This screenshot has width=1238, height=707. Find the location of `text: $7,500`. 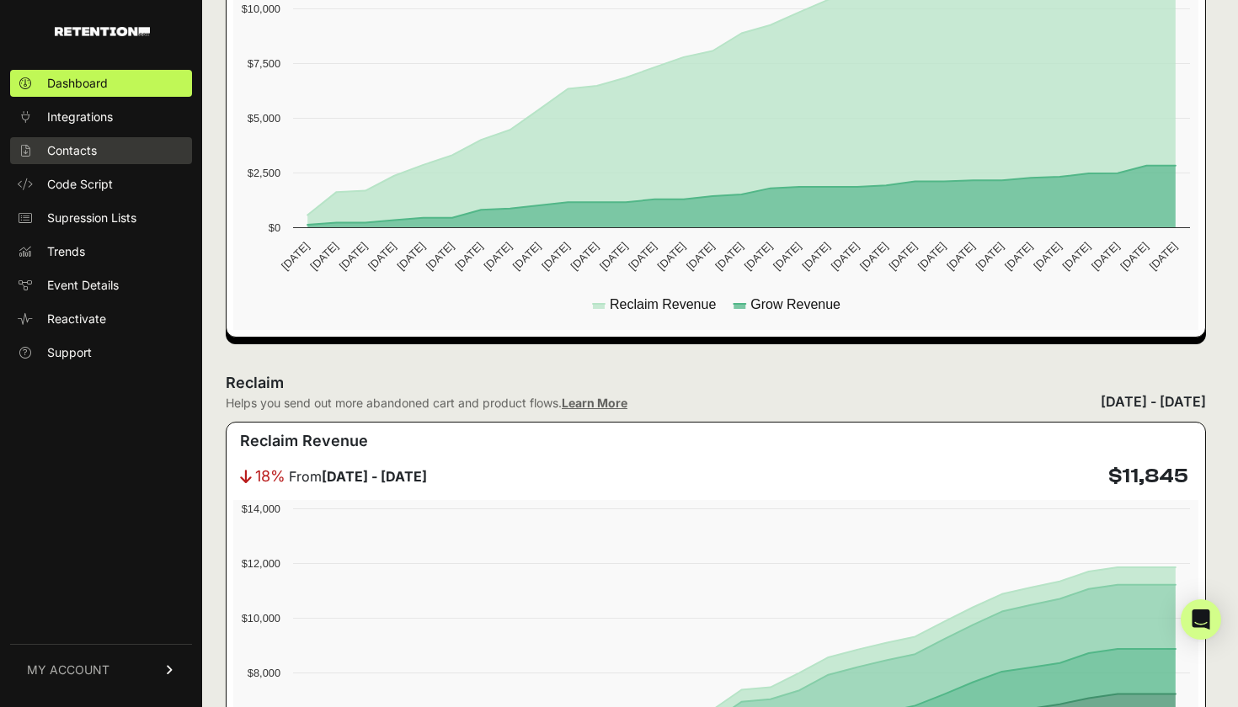

text: $7,500 is located at coordinates (264, 63).